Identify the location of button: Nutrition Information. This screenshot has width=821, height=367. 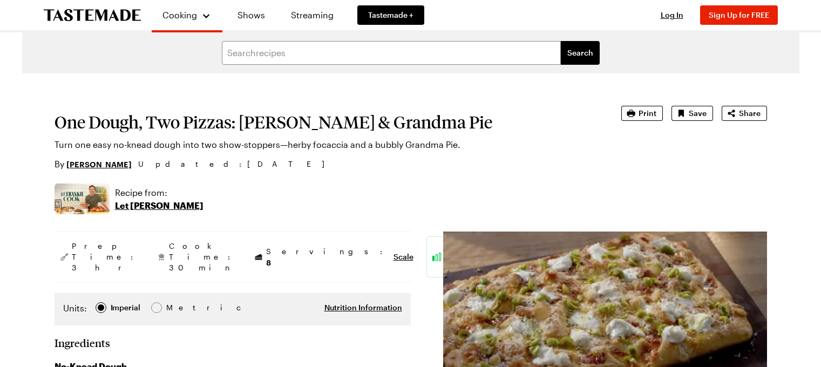
(363, 308).